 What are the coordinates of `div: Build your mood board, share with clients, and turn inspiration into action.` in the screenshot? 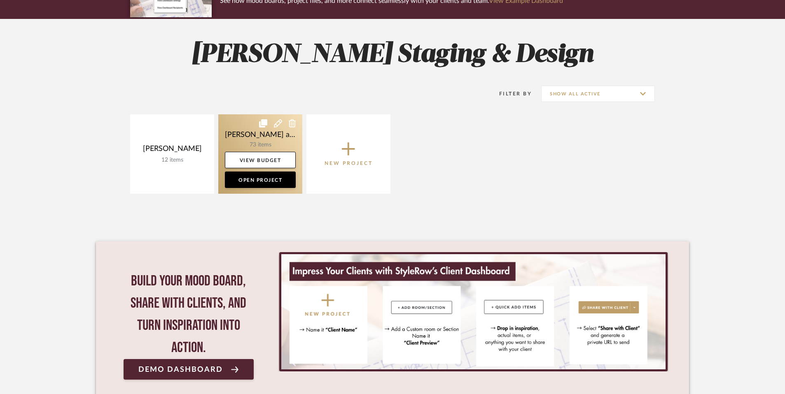 It's located at (189, 315).